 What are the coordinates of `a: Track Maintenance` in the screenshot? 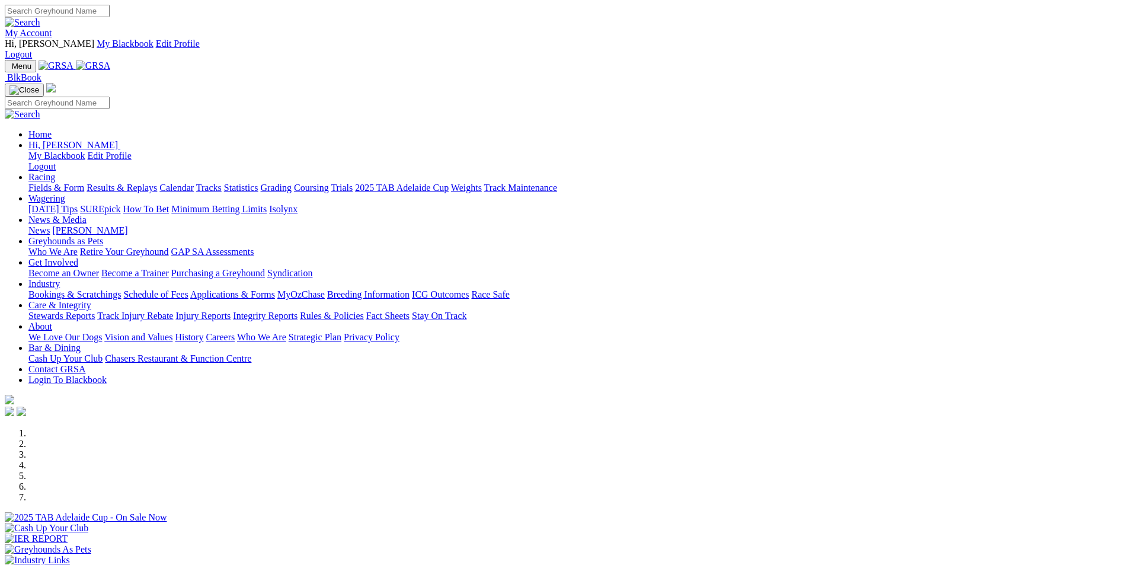 It's located at (520, 187).